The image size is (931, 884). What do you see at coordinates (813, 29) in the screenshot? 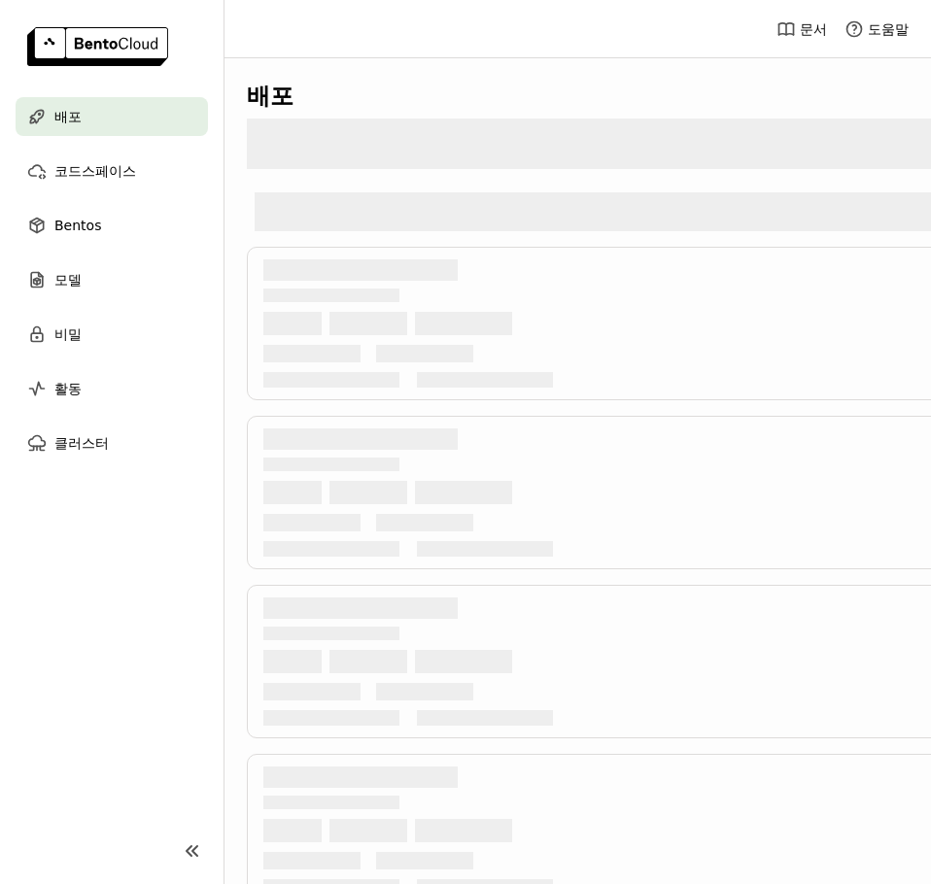
I see `span: 문서` at bounding box center [813, 29].